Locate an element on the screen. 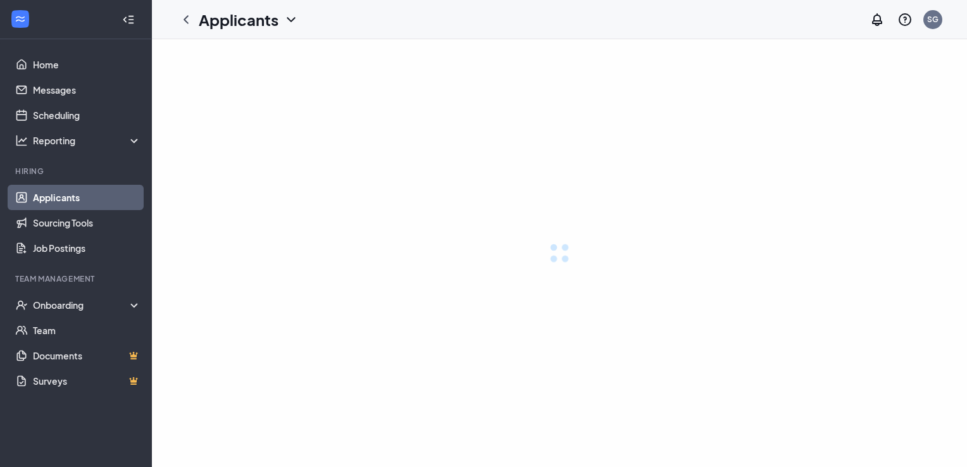  div: SG is located at coordinates (932, 19).